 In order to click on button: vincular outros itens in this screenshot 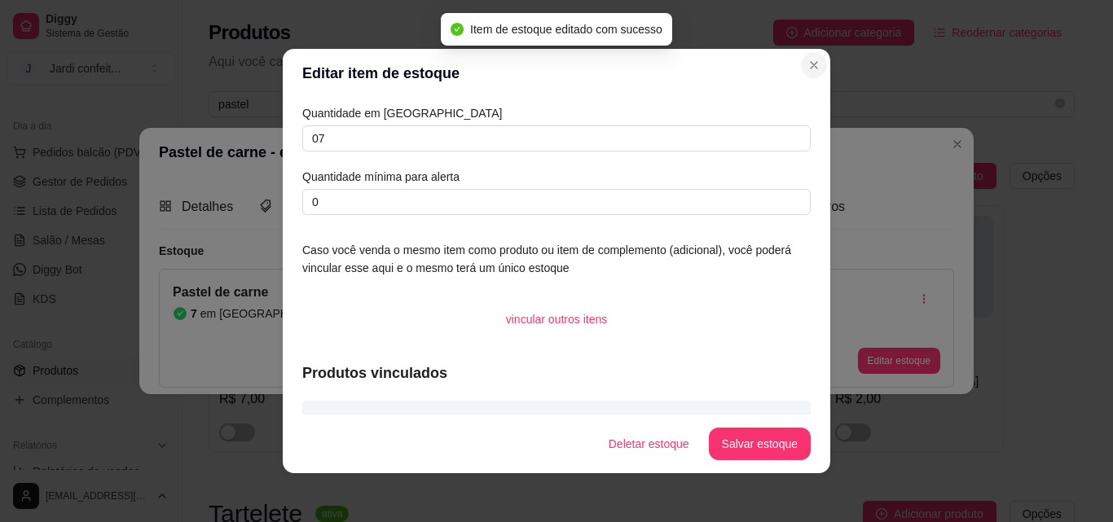, I will do `click(556, 319)`.